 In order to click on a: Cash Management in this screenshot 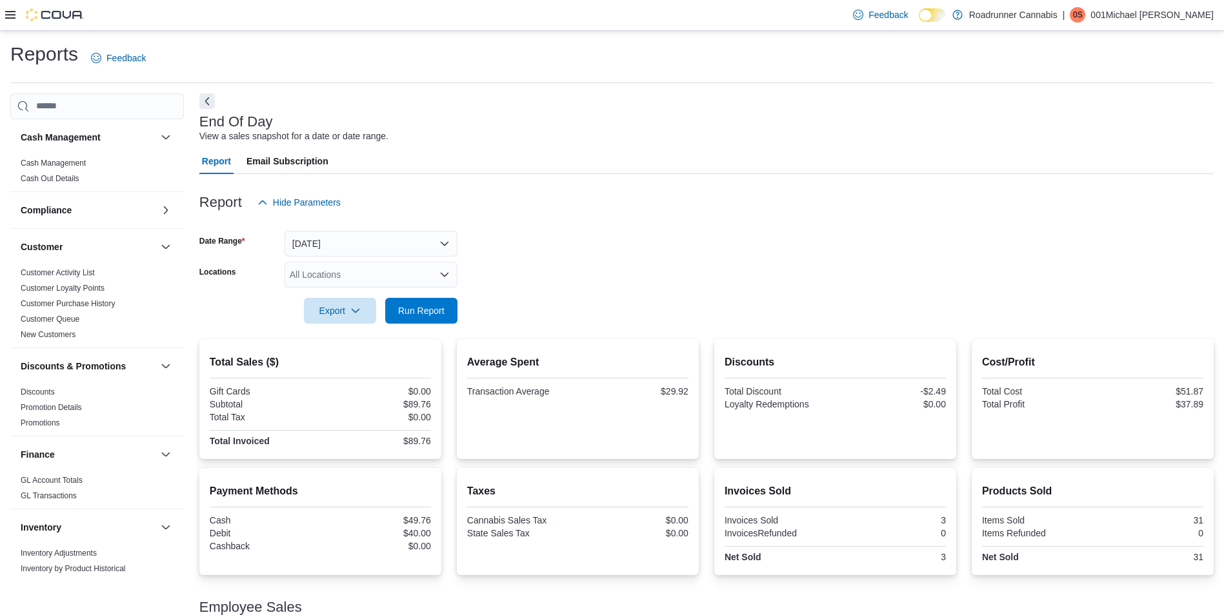, I will do `click(53, 163)`.